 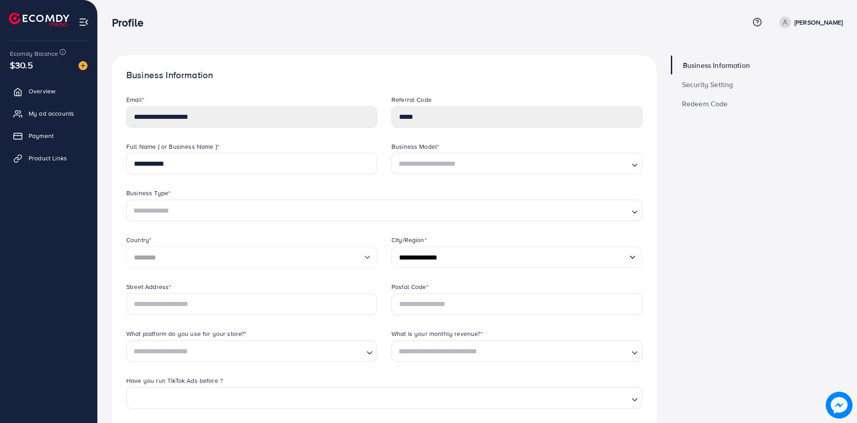 I want to click on span: Overview, so click(x=42, y=91).